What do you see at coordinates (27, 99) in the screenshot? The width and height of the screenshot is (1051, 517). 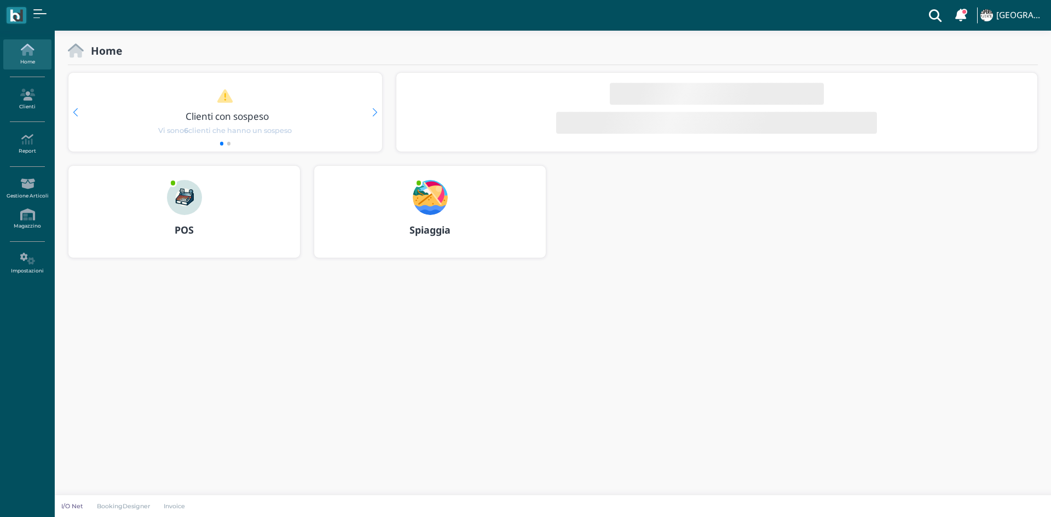 I see `a: Clienti` at bounding box center [27, 99].